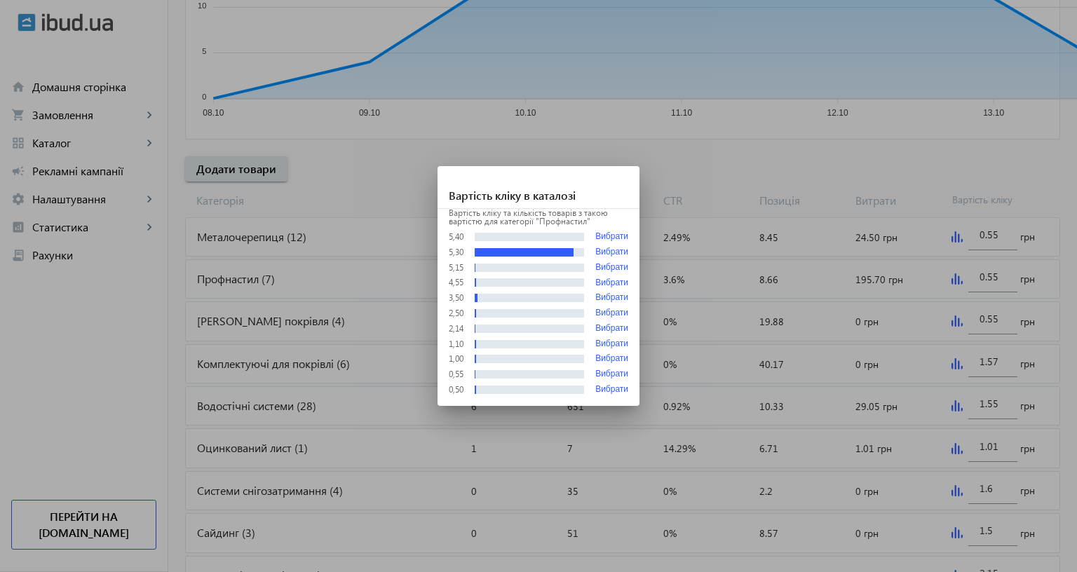 This screenshot has width=1077, height=572. I want to click on h1: Вартість кліку в каталозі, so click(539, 187).